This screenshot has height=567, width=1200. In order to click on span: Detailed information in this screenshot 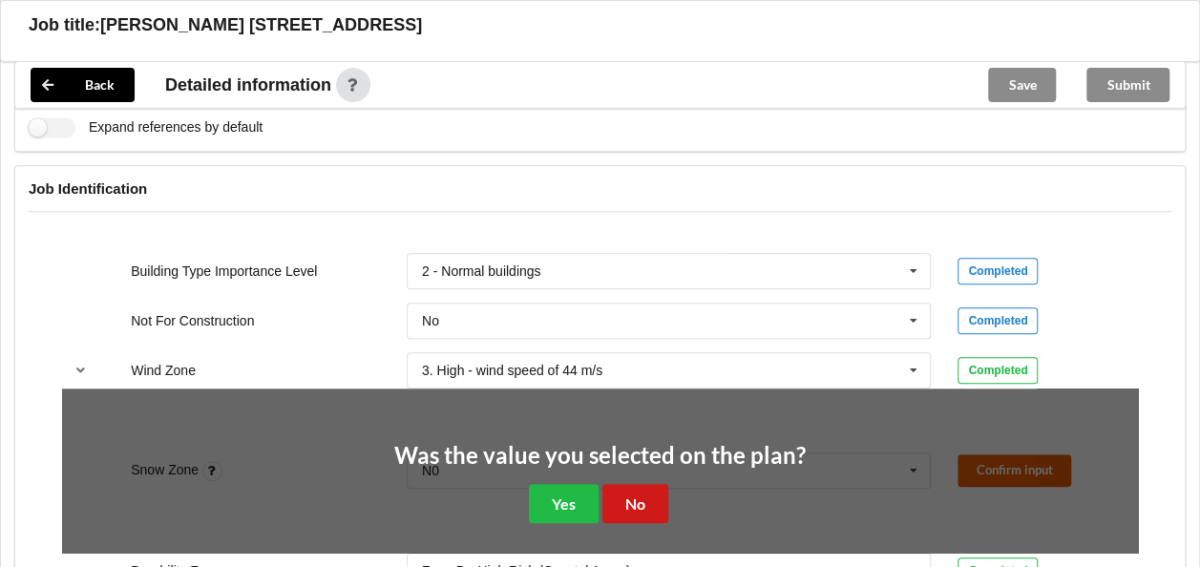, I will do `click(248, 85)`.